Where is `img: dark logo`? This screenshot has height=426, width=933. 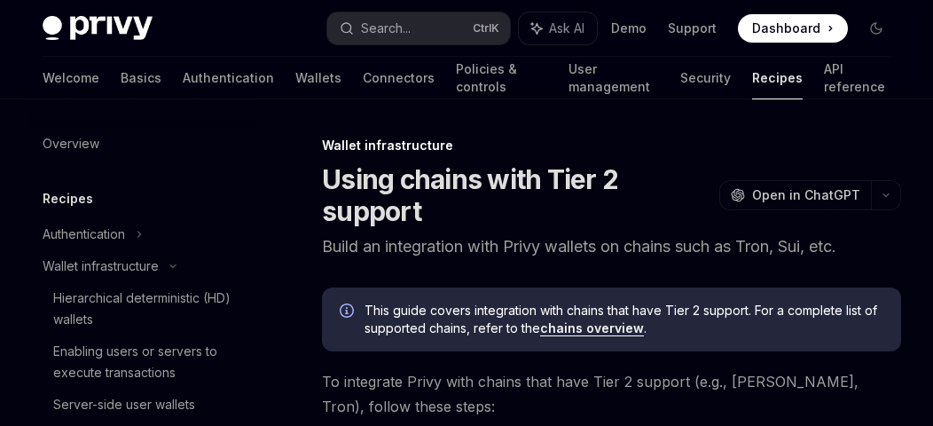
img: dark logo is located at coordinates (98, 28).